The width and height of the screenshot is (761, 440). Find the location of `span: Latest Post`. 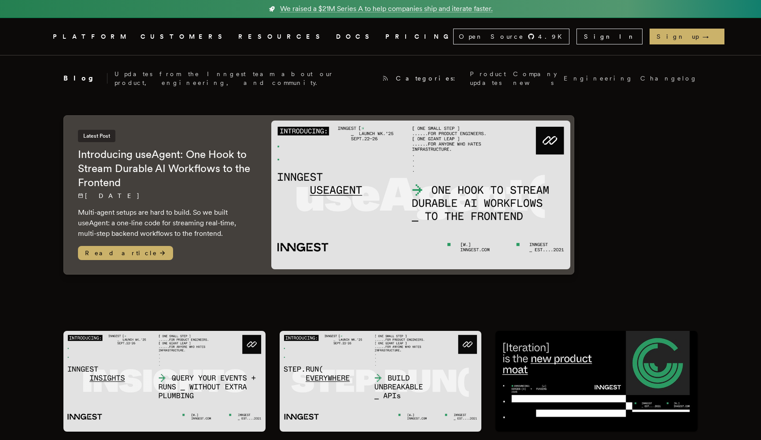

span: Latest Post is located at coordinates (96, 136).